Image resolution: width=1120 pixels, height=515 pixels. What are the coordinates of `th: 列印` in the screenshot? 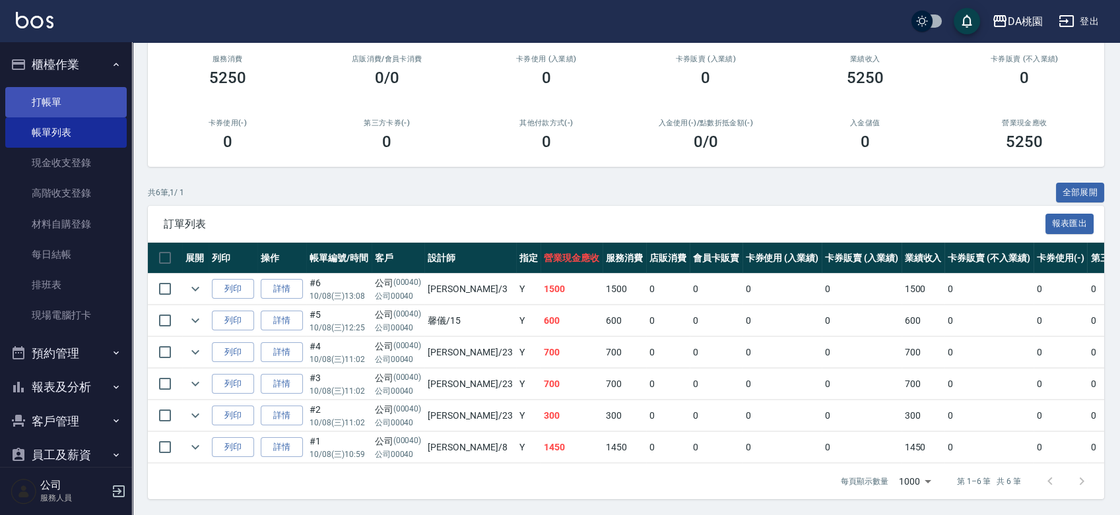 It's located at (233, 258).